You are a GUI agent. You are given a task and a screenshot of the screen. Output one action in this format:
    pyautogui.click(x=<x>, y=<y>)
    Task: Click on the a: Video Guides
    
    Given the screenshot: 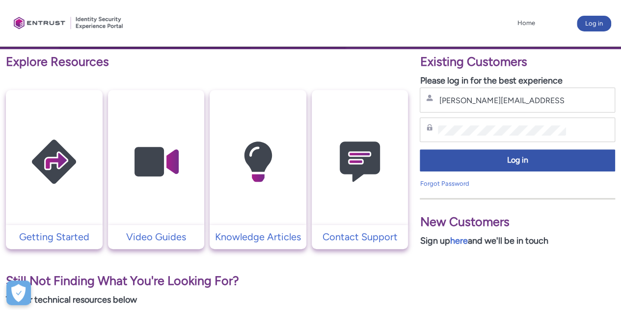 What is the action you would take?
    pyautogui.click(x=156, y=236)
    